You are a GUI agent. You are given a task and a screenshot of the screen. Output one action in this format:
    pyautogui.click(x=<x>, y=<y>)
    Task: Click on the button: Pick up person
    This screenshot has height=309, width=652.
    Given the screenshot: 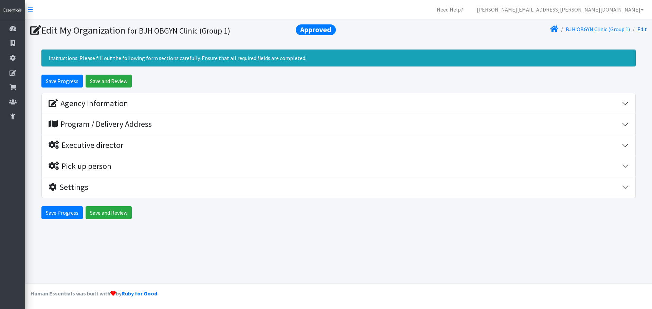 What is the action you would take?
    pyautogui.click(x=338, y=166)
    